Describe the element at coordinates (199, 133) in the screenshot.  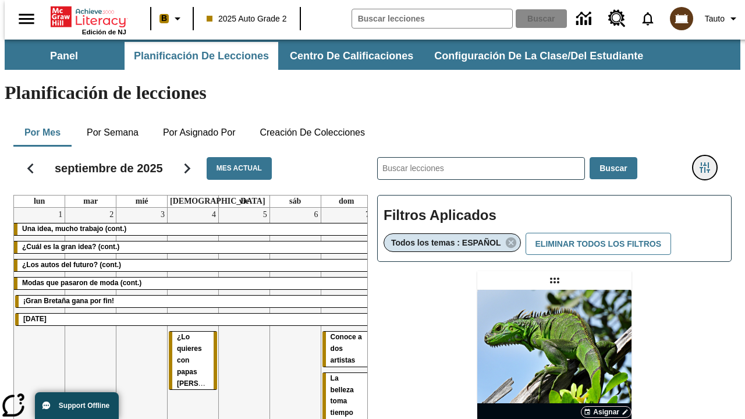
I see `button: Por asignado por` at that location.